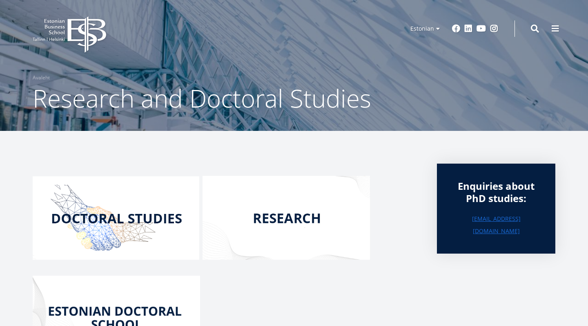 Image resolution: width=588 pixels, height=326 pixels. What do you see at coordinates (469, 29) in the screenshot?
I see `a: Linkedin` at bounding box center [469, 29].